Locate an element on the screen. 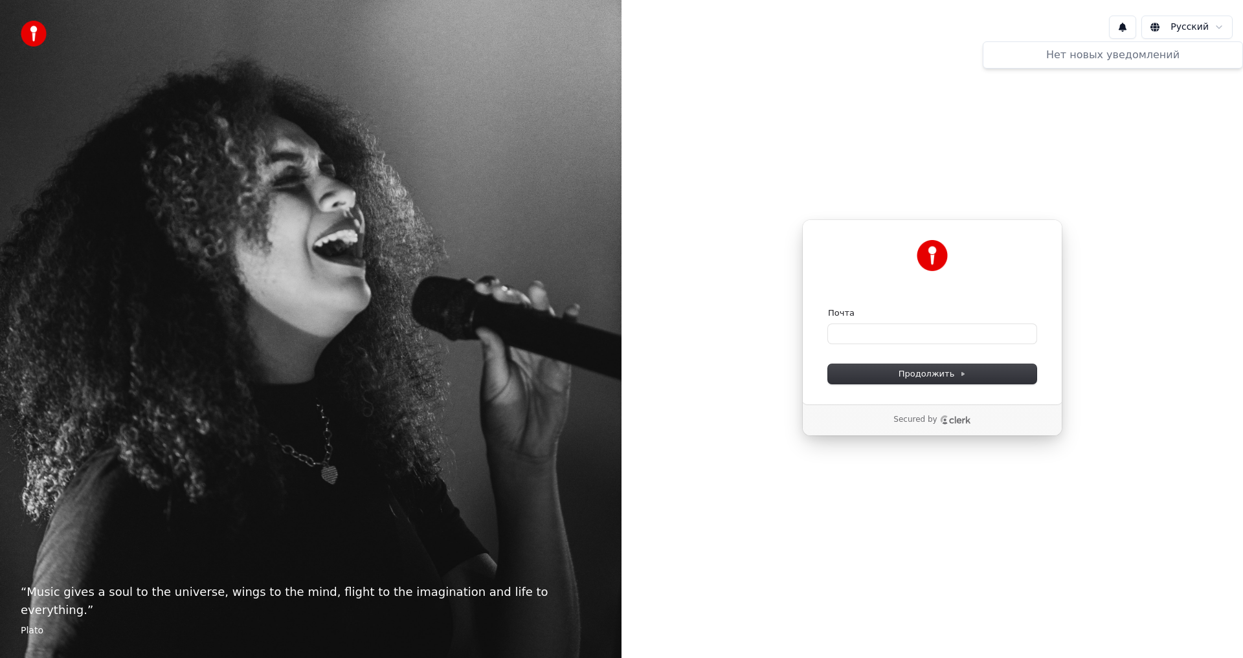 The width and height of the screenshot is (1243, 658). p: Secured by is located at coordinates (915, 420).